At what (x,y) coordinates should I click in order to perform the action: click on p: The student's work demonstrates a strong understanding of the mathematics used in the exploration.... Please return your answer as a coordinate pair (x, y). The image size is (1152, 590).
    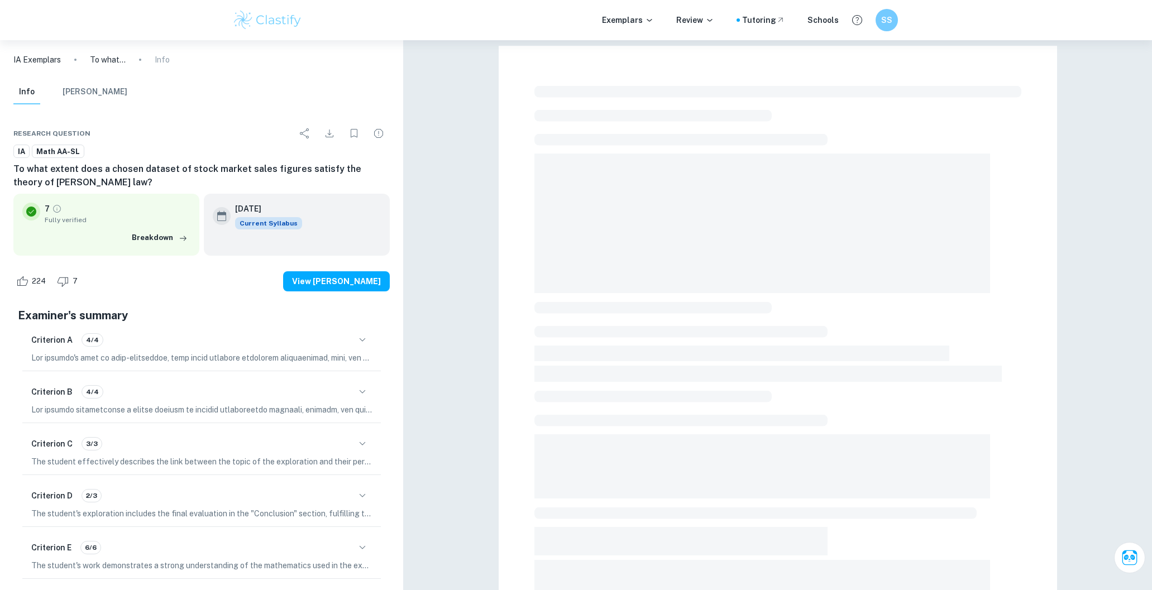
    Looking at the image, I should click on (202, 566).